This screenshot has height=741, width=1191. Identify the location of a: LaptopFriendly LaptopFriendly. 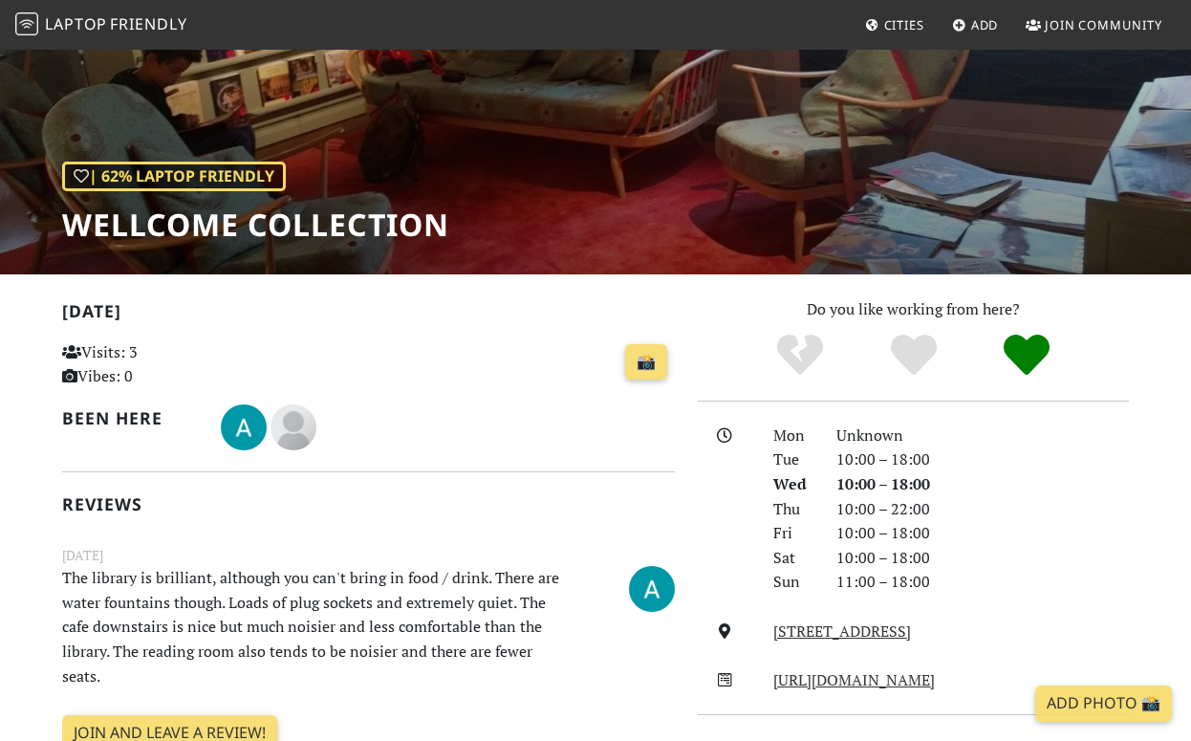
(101, 25).